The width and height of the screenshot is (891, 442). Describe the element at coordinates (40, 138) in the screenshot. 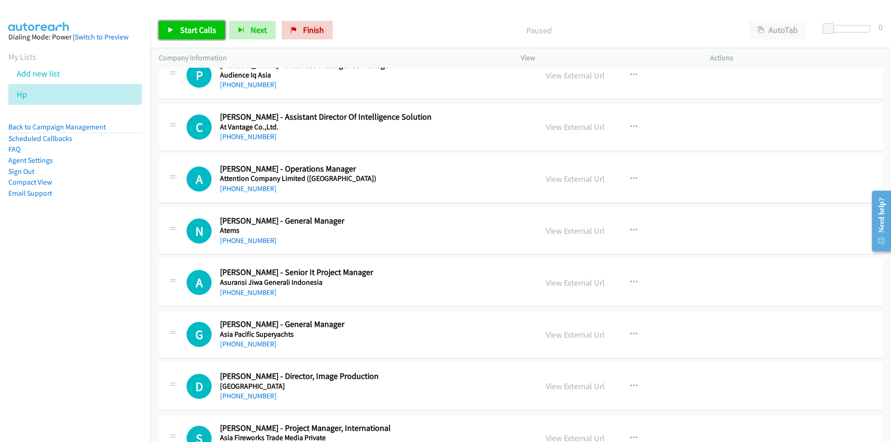

I see `a: Scheduled Callbacks` at that location.